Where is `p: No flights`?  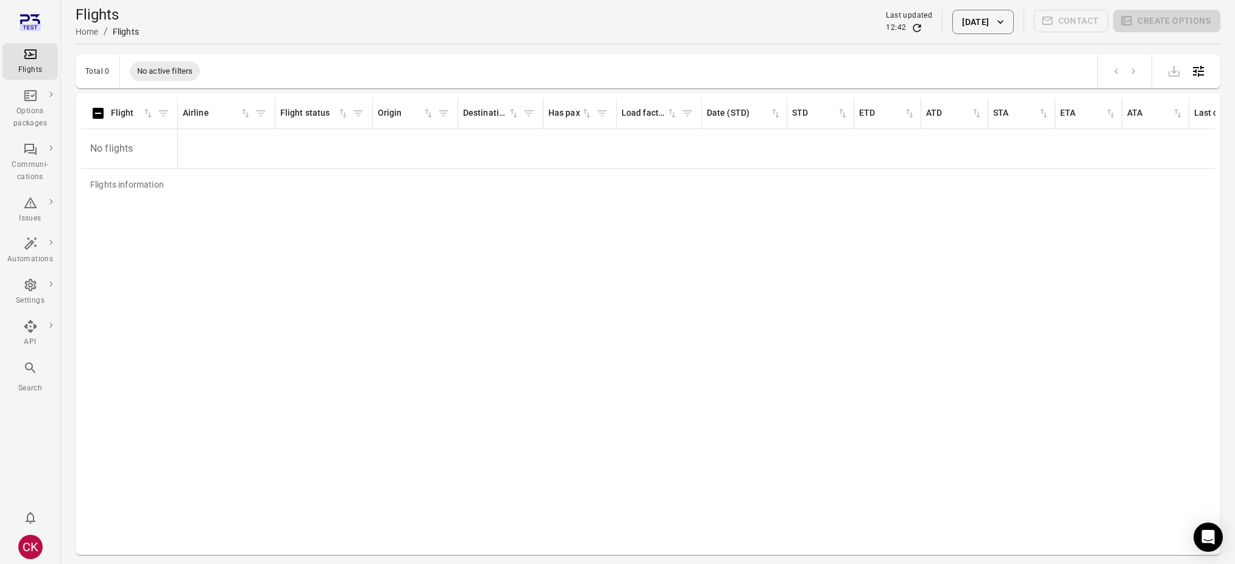
p: No flights is located at coordinates (129, 149).